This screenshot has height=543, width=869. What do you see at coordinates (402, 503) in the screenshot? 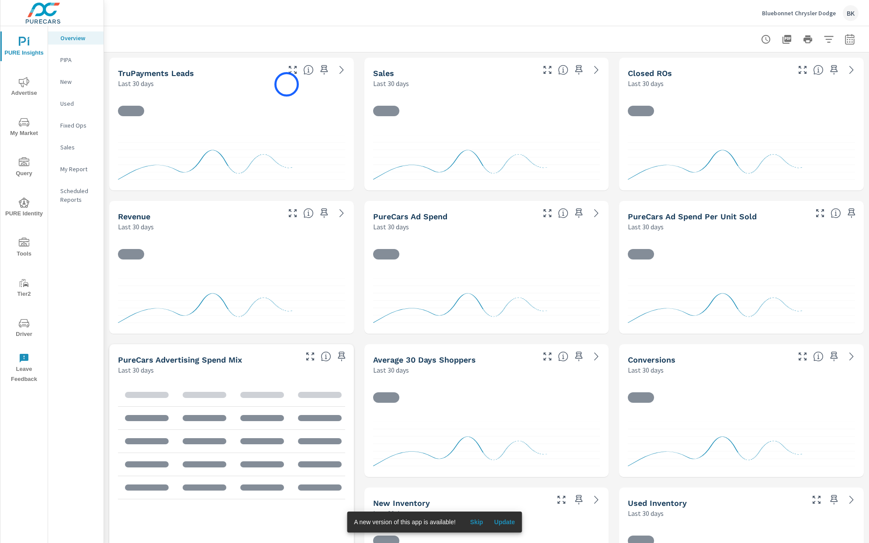
I see `h5: New Inventory` at bounding box center [402, 503].